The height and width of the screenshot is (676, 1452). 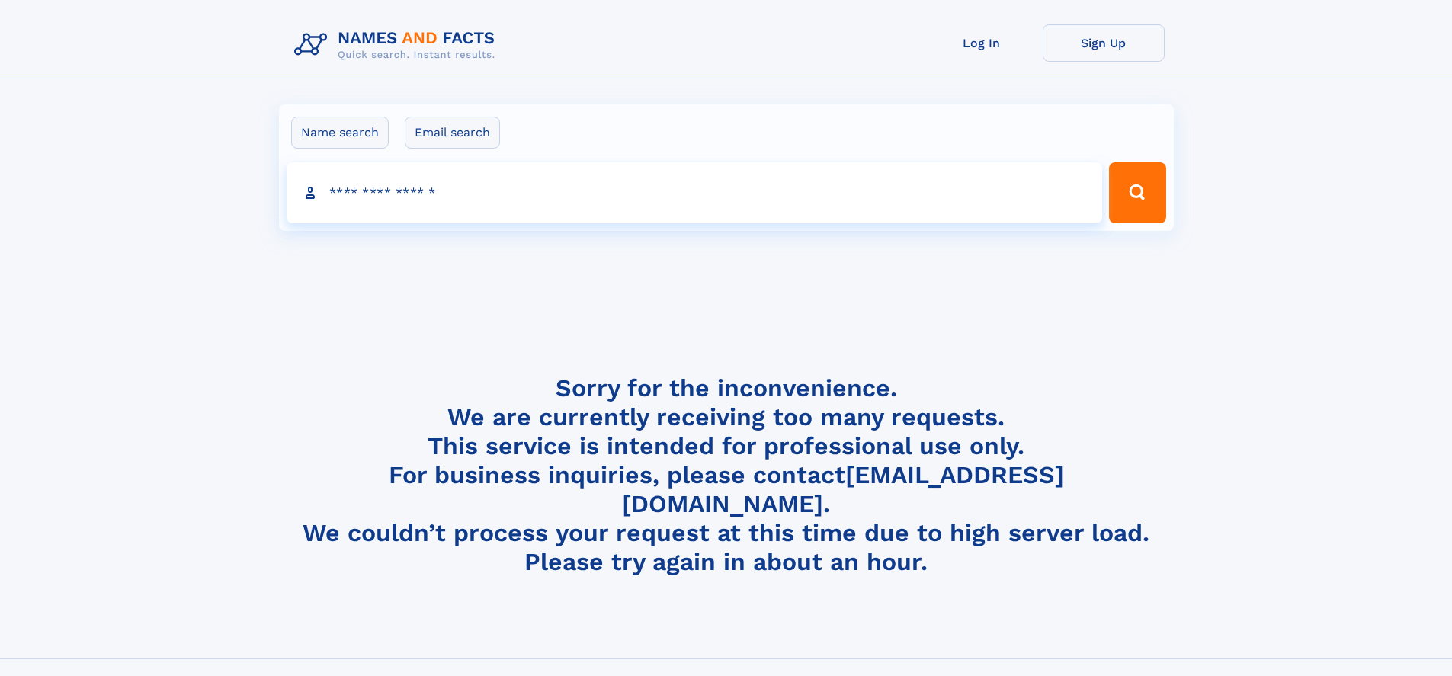 What do you see at coordinates (1137, 193) in the screenshot?
I see `button: Search Button` at bounding box center [1137, 193].